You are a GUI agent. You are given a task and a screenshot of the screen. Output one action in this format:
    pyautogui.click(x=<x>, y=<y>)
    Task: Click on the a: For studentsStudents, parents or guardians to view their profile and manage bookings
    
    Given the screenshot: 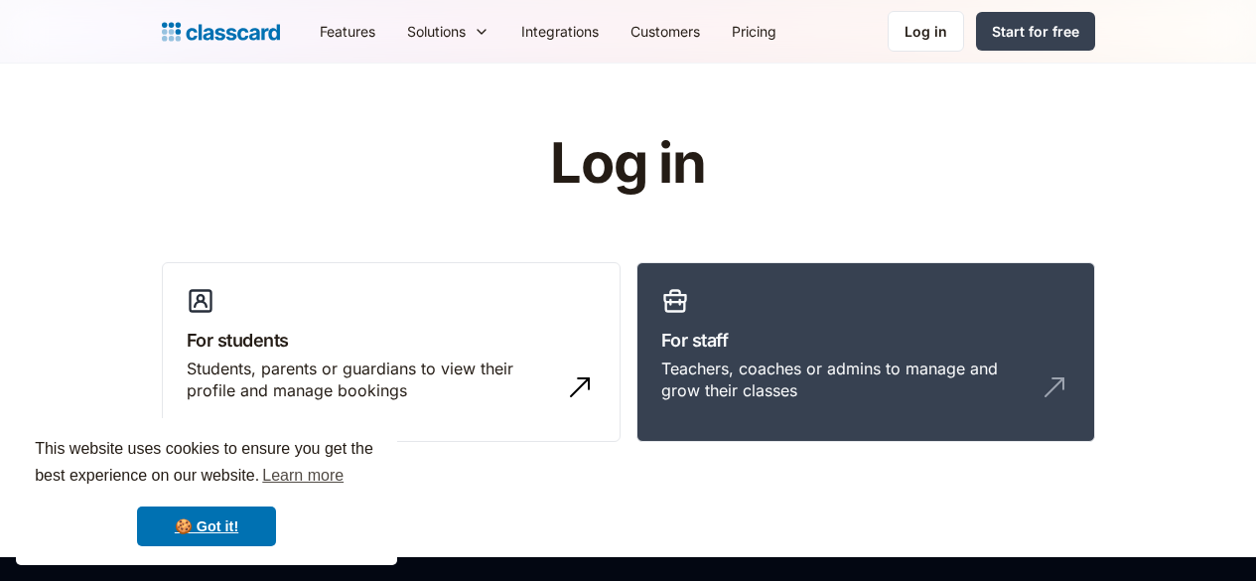 What is the action you would take?
    pyautogui.click(x=391, y=353)
    